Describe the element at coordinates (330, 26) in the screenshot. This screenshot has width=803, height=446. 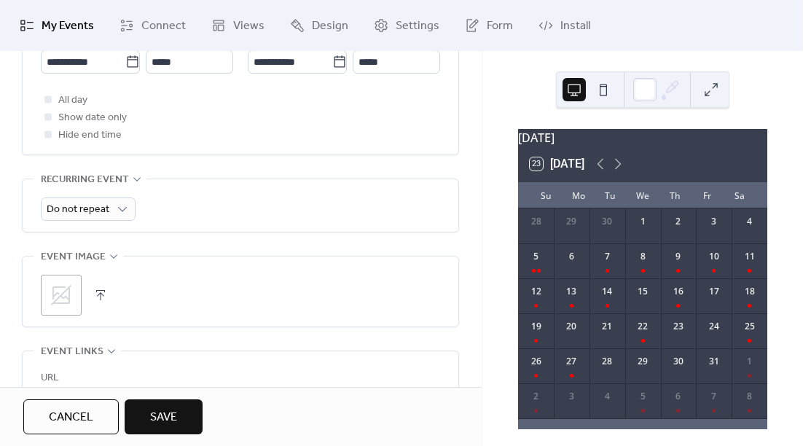
I see `span: Design` at that location.